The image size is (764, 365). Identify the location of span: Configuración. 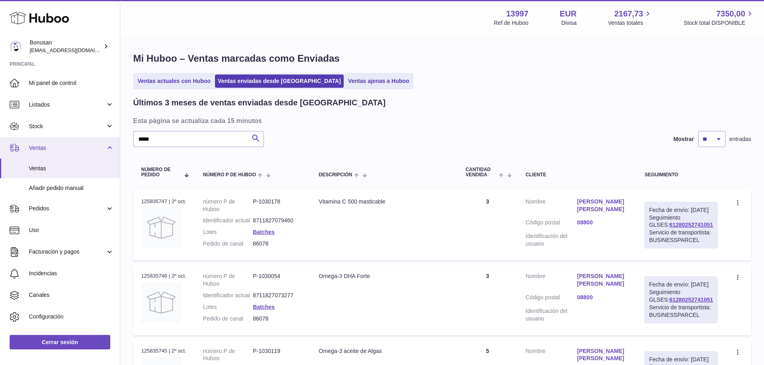
(71, 317).